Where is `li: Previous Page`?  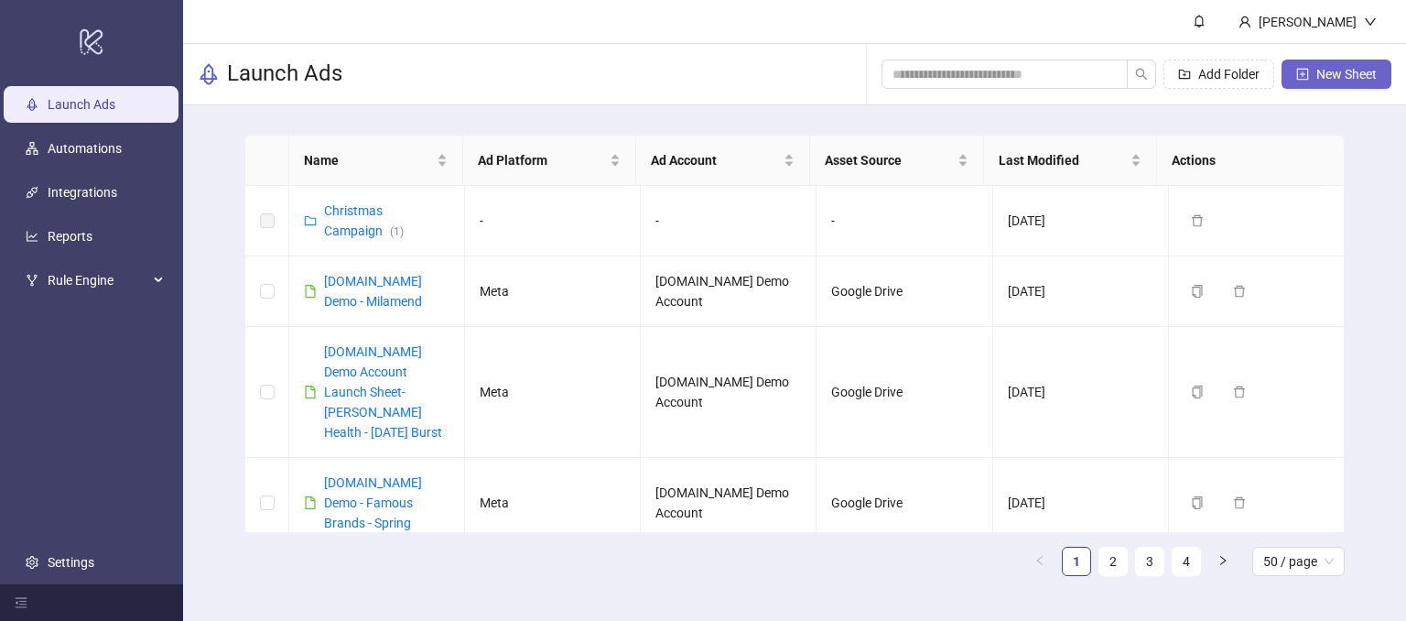
li: Previous Page is located at coordinates (1040, 561).